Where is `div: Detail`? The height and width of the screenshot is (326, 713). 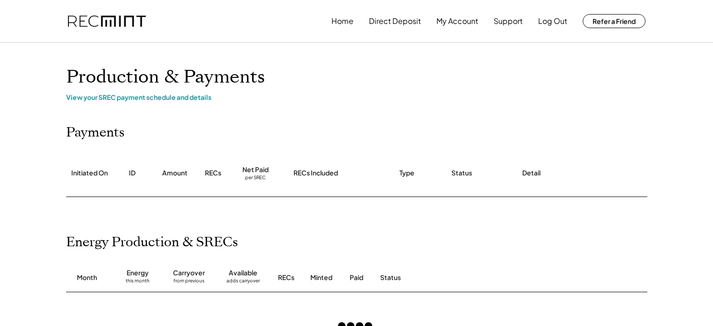 div: Detail is located at coordinates (531, 173).